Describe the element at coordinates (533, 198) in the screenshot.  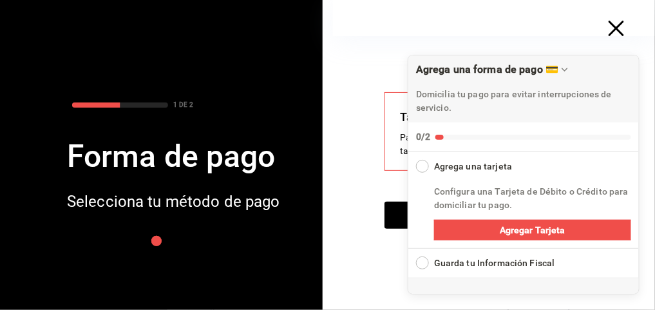
I see `p: Configura una Tarjeta de Débito o Crédito para domiciliar tu pago.` at that location.